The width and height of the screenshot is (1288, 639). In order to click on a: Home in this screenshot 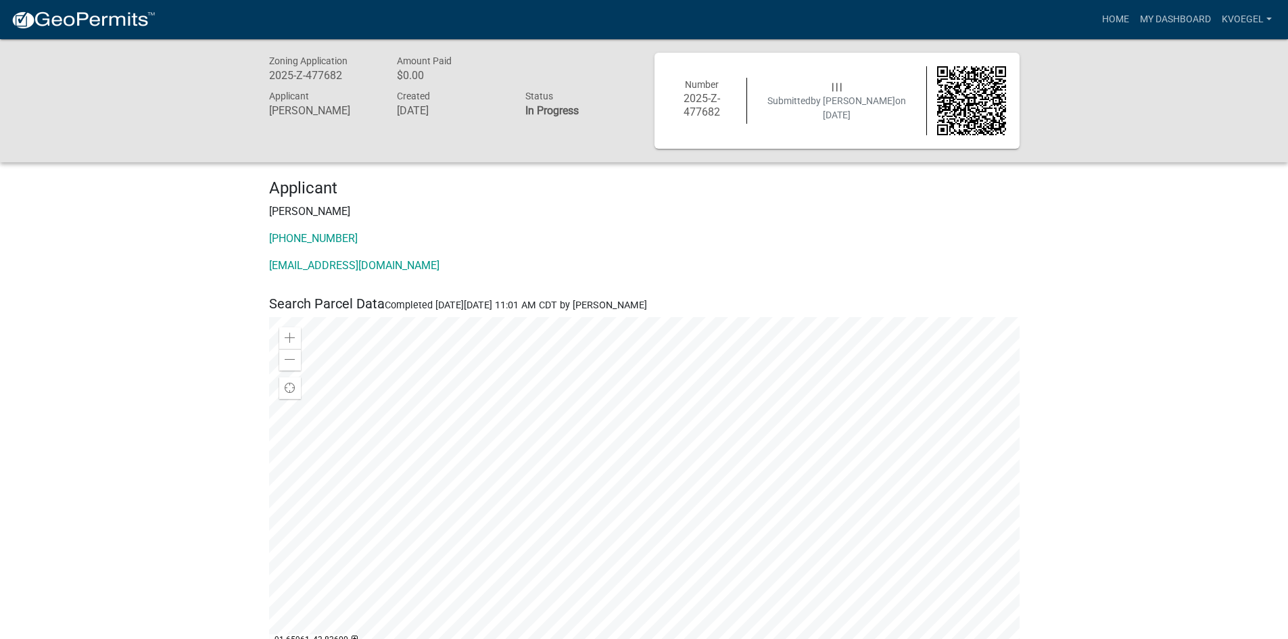, I will do `click(1115, 20)`.